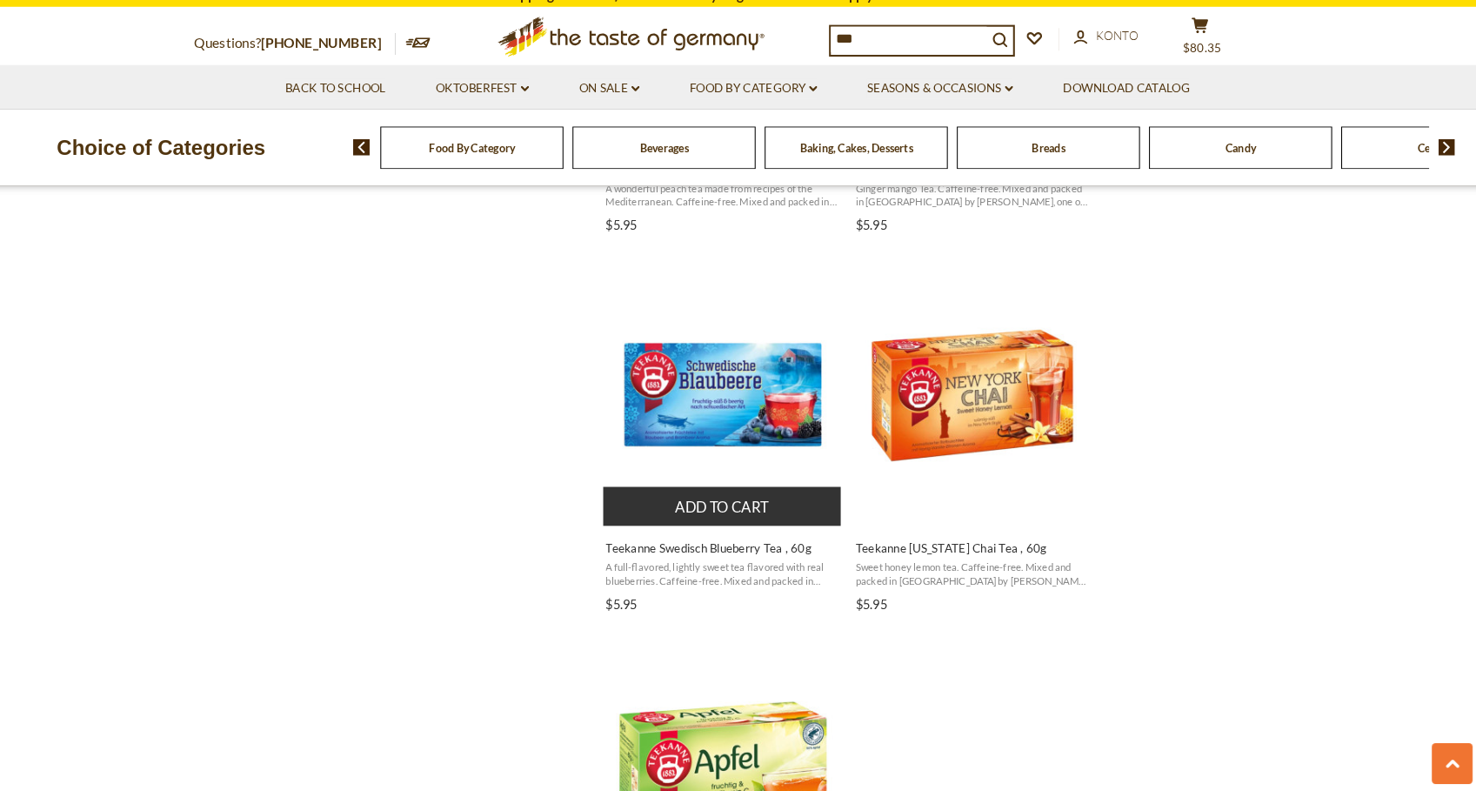 This screenshot has width=1476, height=791. What do you see at coordinates (724, 433) in the screenshot?
I see `a: Teekanne Swedisch Blueberry Tea , 60g` at bounding box center [724, 433].